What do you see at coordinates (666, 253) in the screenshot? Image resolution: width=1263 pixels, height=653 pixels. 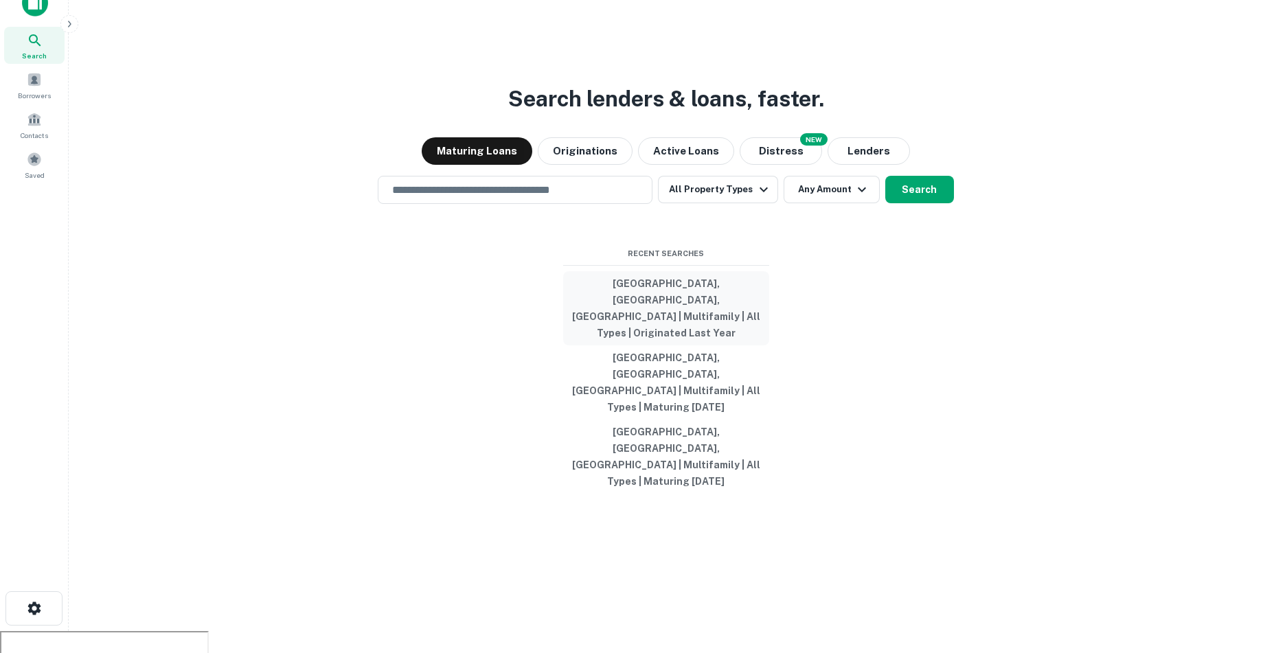 I see `span: Recent Searches` at bounding box center [666, 253].